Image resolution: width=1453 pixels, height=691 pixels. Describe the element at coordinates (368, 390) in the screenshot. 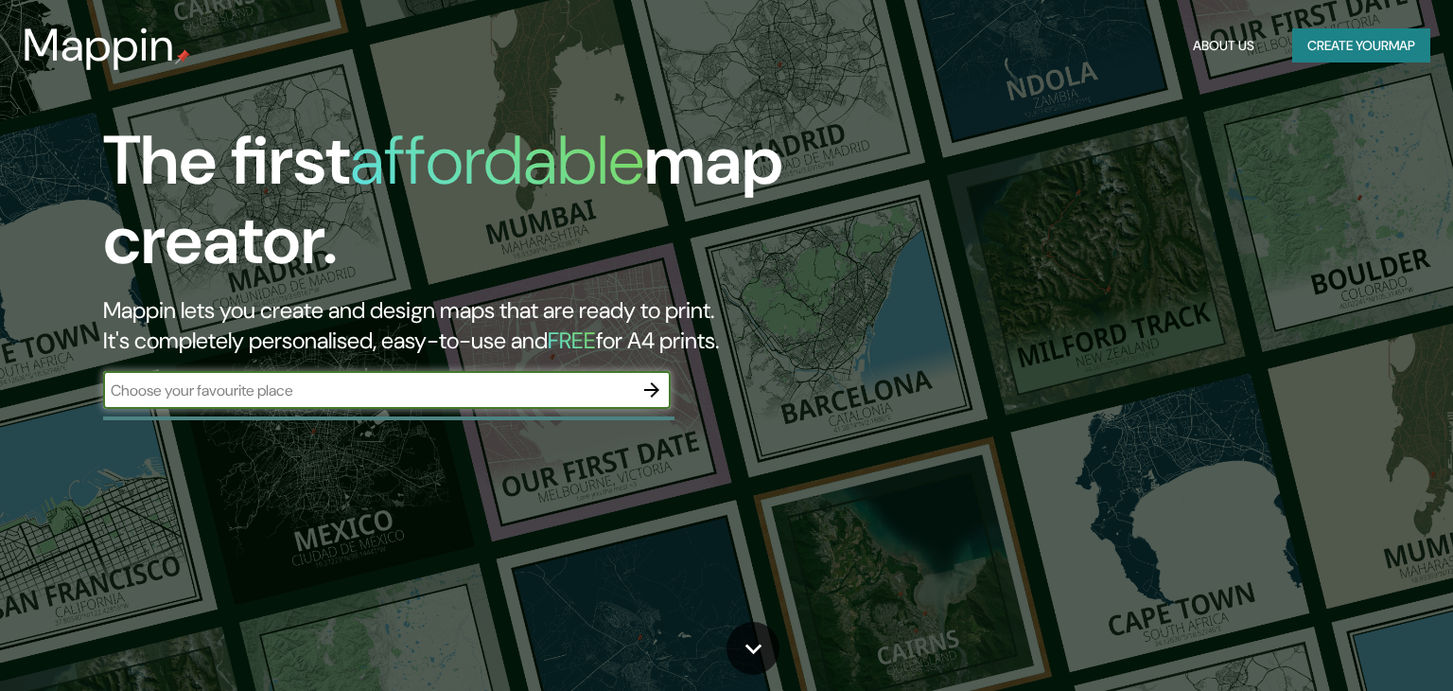

I see `input: Choose your favourite place` at that location.